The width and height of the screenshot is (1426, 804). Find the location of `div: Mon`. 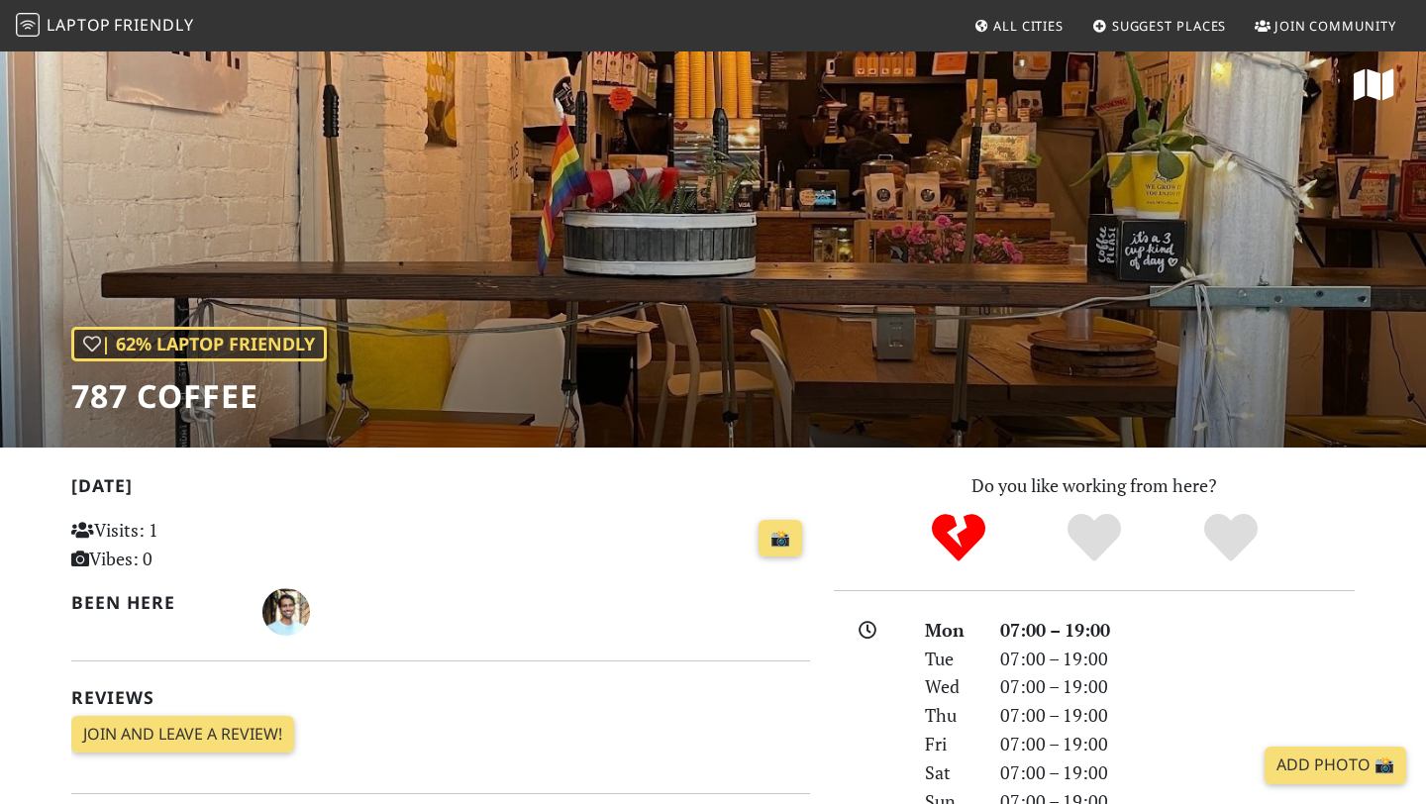

div: Mon is located at coordinates (951, 630).